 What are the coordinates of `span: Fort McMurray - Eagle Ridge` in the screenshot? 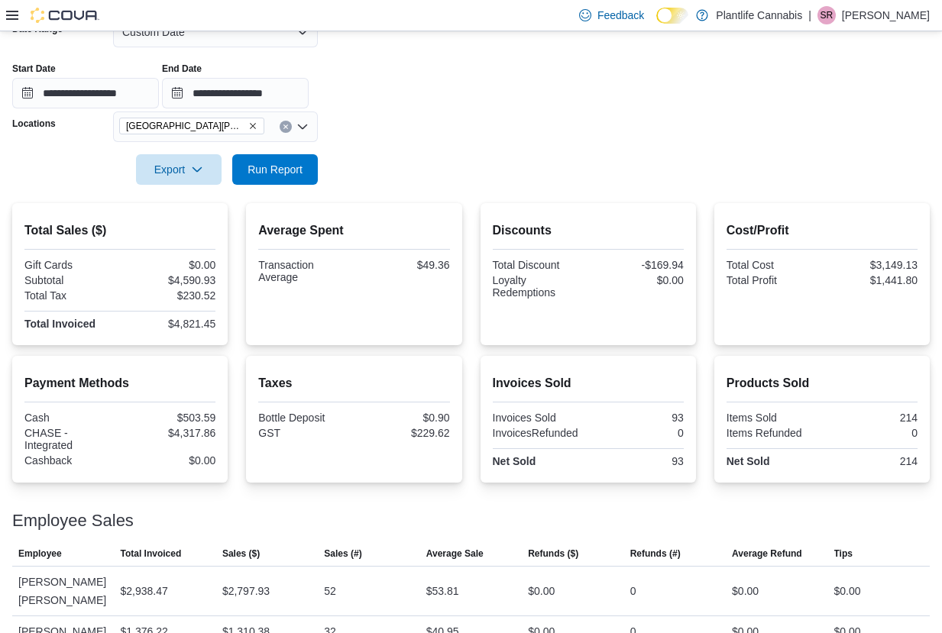 It's located at (192, 126).